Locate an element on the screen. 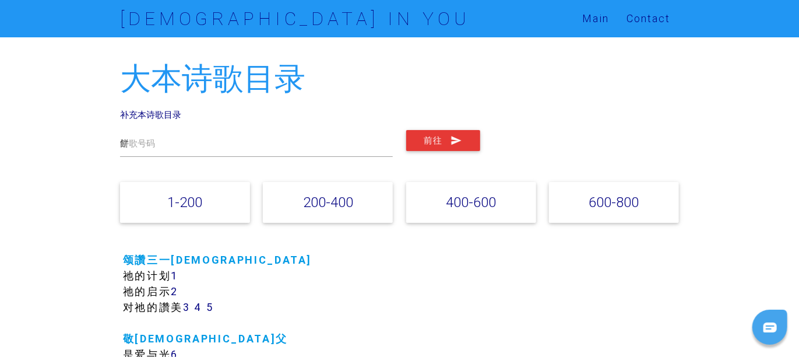  a: 400-600 is located at coordinates (471, 202).